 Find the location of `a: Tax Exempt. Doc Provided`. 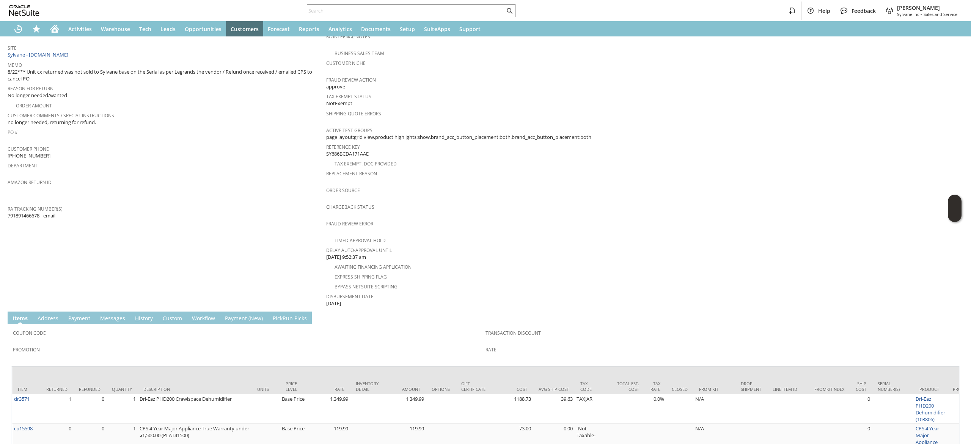

a: Tax Exempt. Doc Provided is located at coordinates (365, 163).